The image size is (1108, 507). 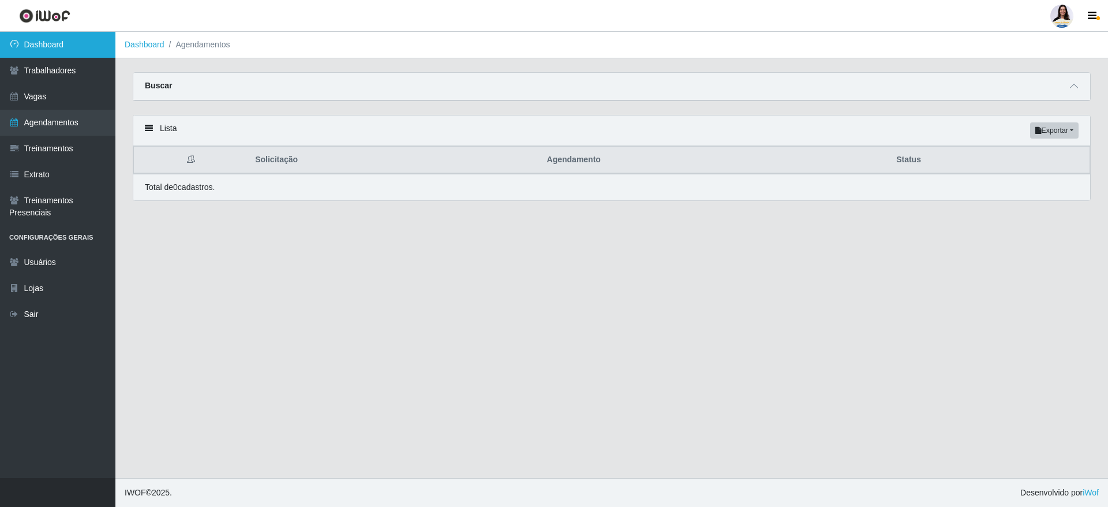 I want to click on button: Exportar, so click(x=1055, y=130).